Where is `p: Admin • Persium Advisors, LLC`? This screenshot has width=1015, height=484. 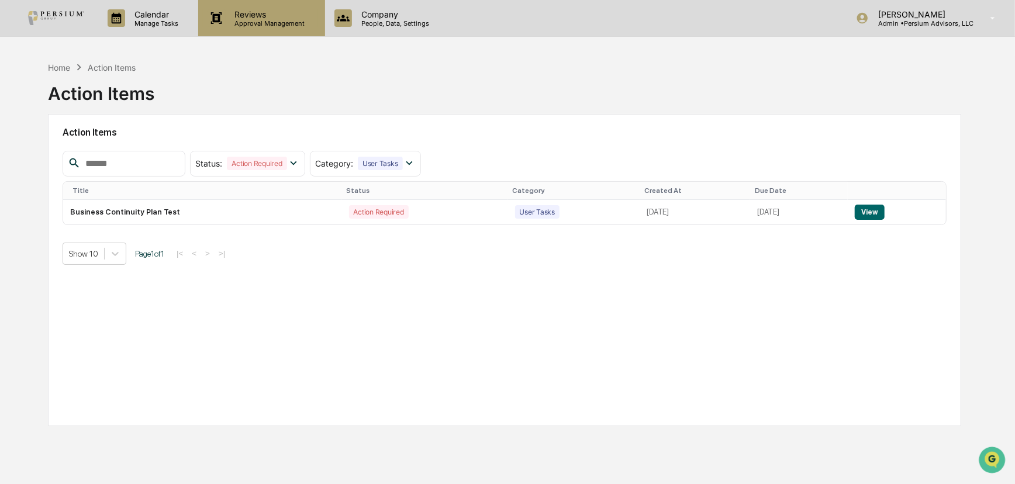 p: Admin • Persium Advisors, LLC is located at coordinates (921, 23).